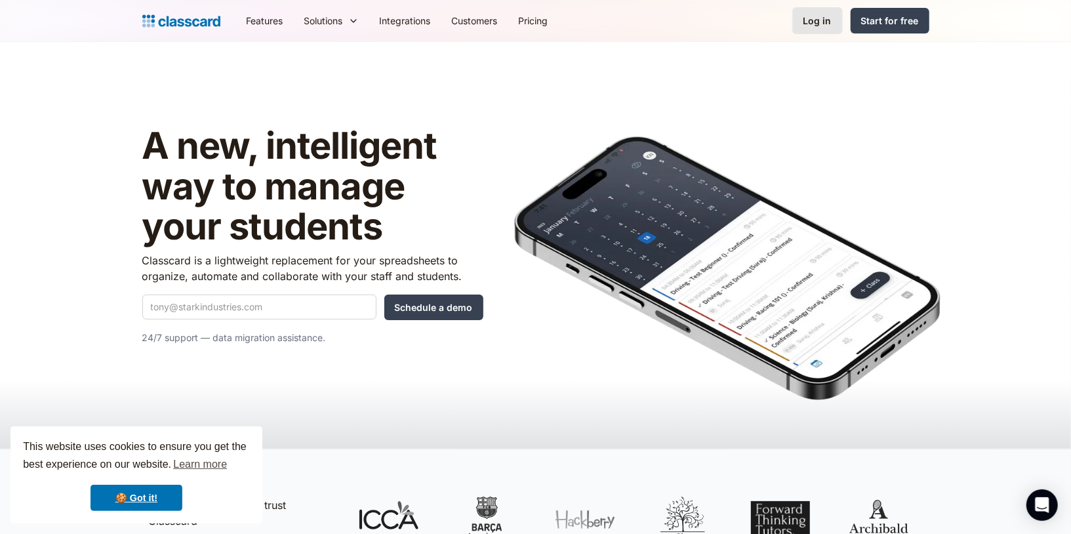 The image size is (1071, 534). What do you see at coordinates (533, 20) in the screenshot?
I see `a: Pricing` at bounding box center [533, 20].